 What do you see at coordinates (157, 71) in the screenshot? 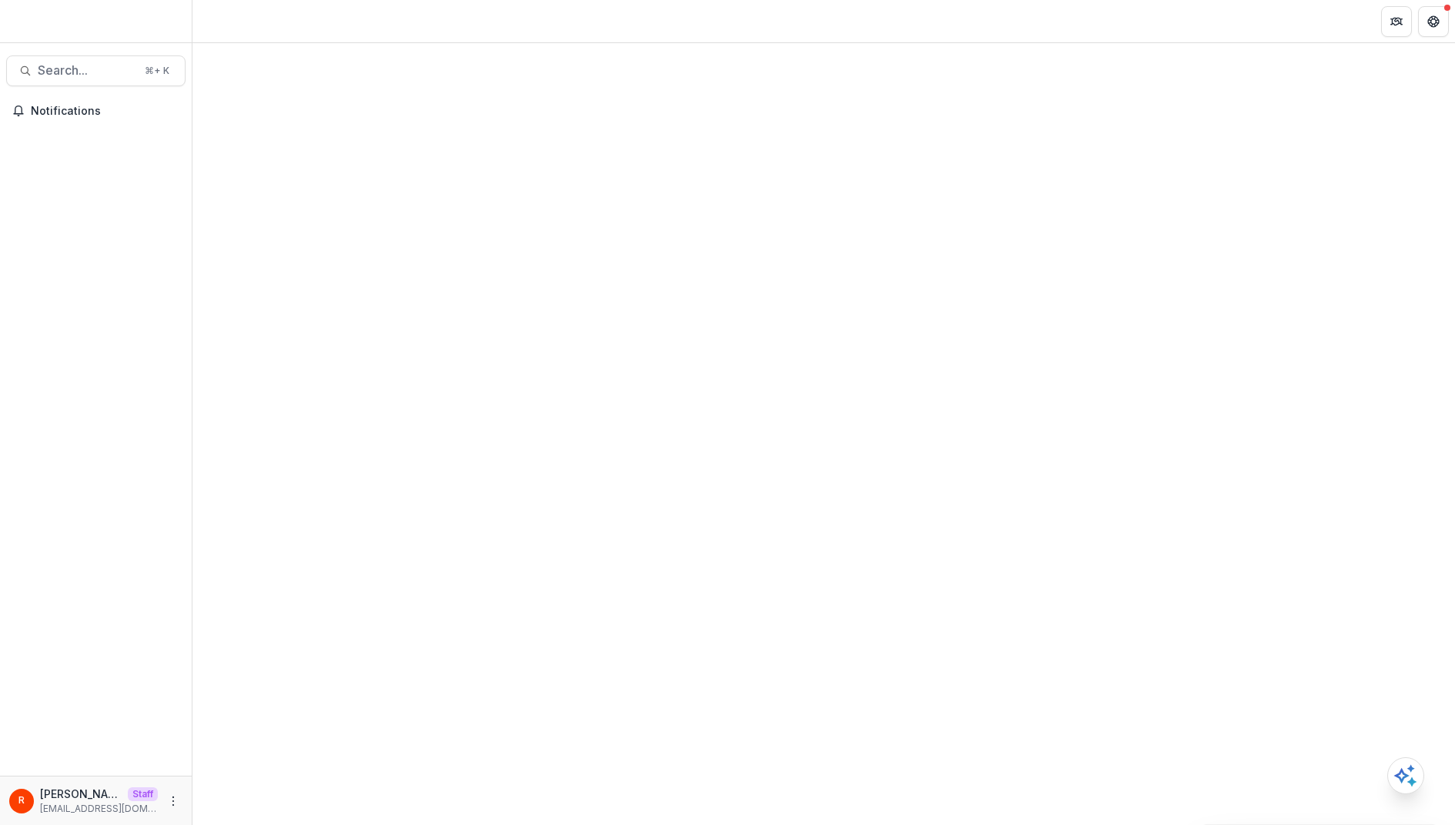
I see `div: ⌘ + K` at bounding box center [157, 71].